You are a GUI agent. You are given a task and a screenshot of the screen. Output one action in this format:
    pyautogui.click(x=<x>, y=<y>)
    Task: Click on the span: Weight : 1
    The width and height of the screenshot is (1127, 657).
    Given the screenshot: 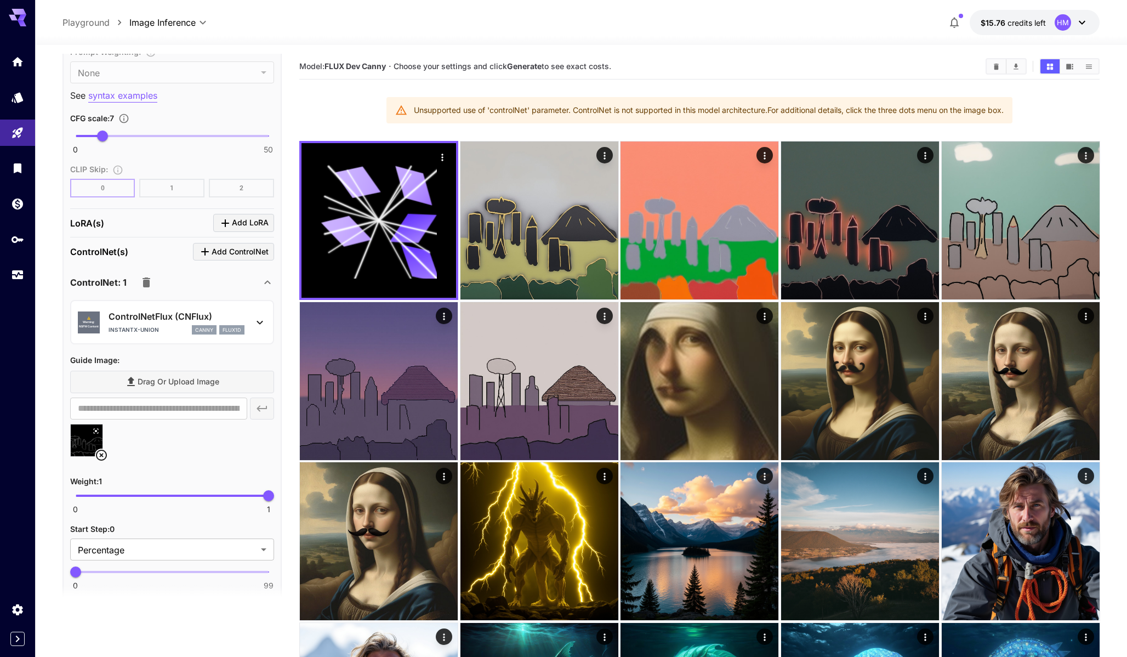 What is the action you would take?
    pyautogui.click(x=86, y=481)
    